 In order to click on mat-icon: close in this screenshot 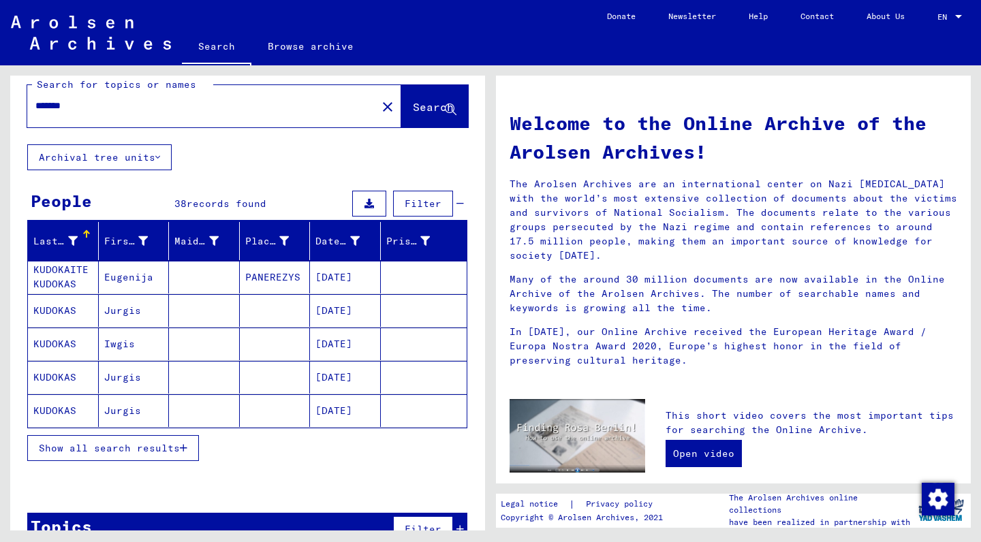, I will do `click(388, 107)`.